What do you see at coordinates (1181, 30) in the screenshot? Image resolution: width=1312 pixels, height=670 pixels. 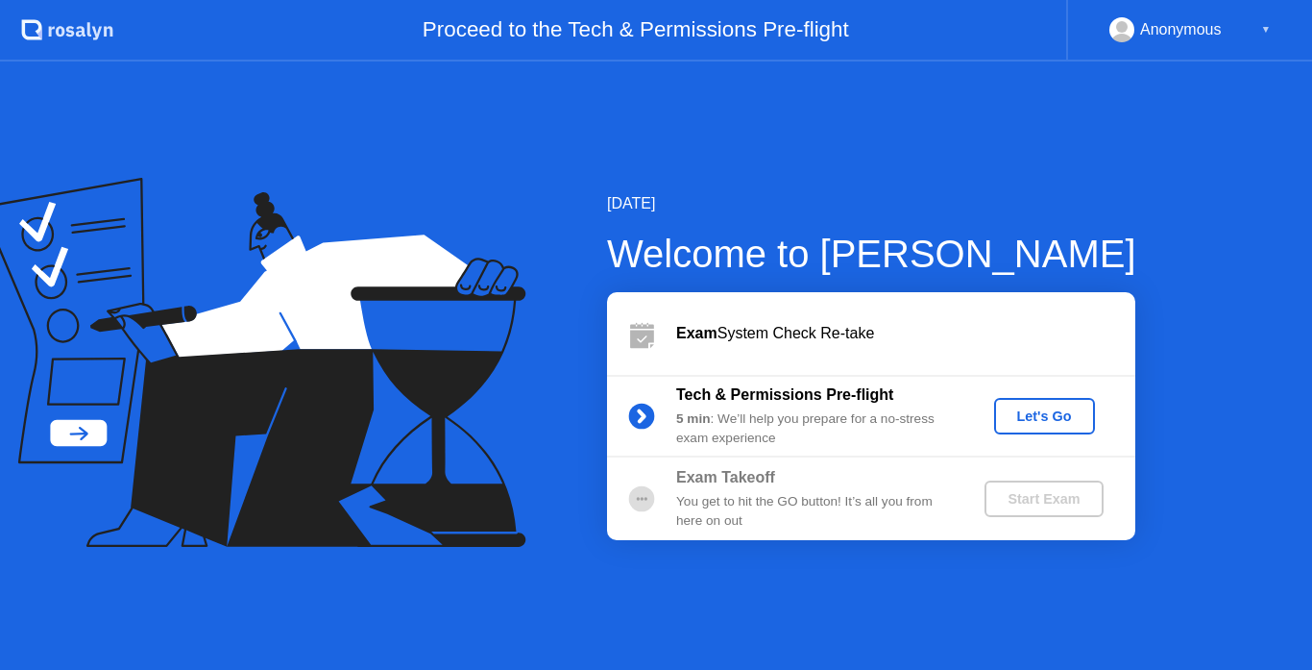 I see `div: Anonymous` at bounding box center [1181, 30].